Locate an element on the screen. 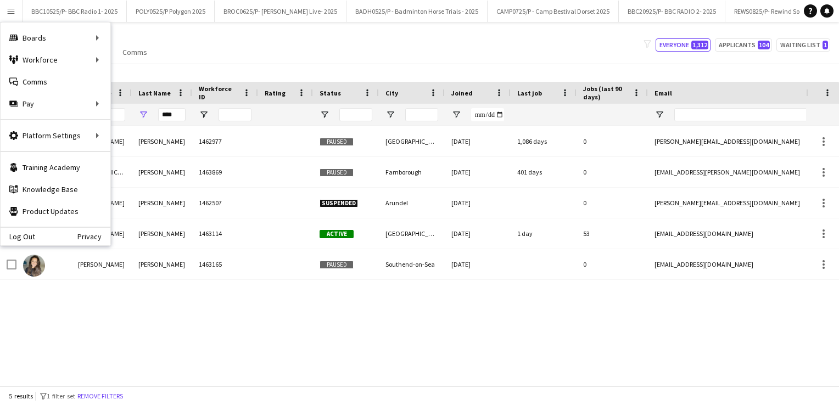 Image resolution: width=839 pixels, height=405 pixels. a: Privacy is located at coordinates (94, 237).